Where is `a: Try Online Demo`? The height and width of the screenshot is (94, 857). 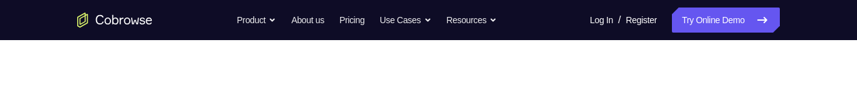
a: Try Online Demo is located at coordinates (726, 20).